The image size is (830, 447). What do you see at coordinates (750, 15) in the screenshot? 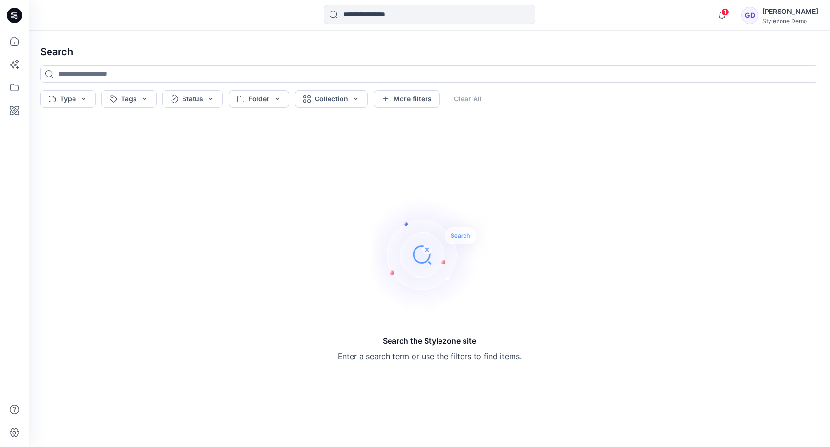
I see `div: GD` at bounding box center [750, 15].